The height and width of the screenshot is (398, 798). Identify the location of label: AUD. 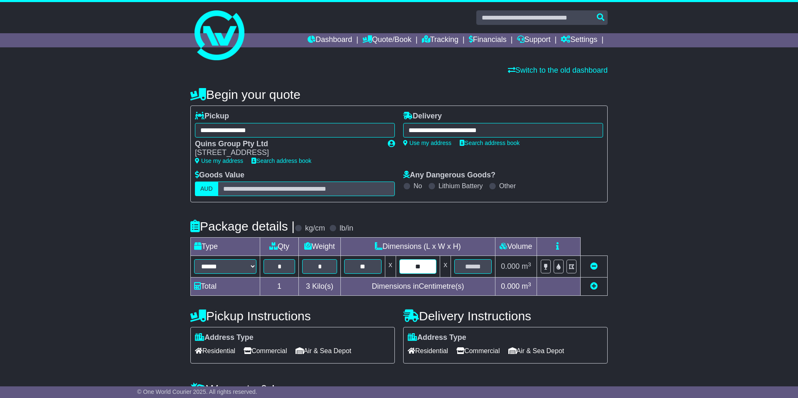
(207, 189).